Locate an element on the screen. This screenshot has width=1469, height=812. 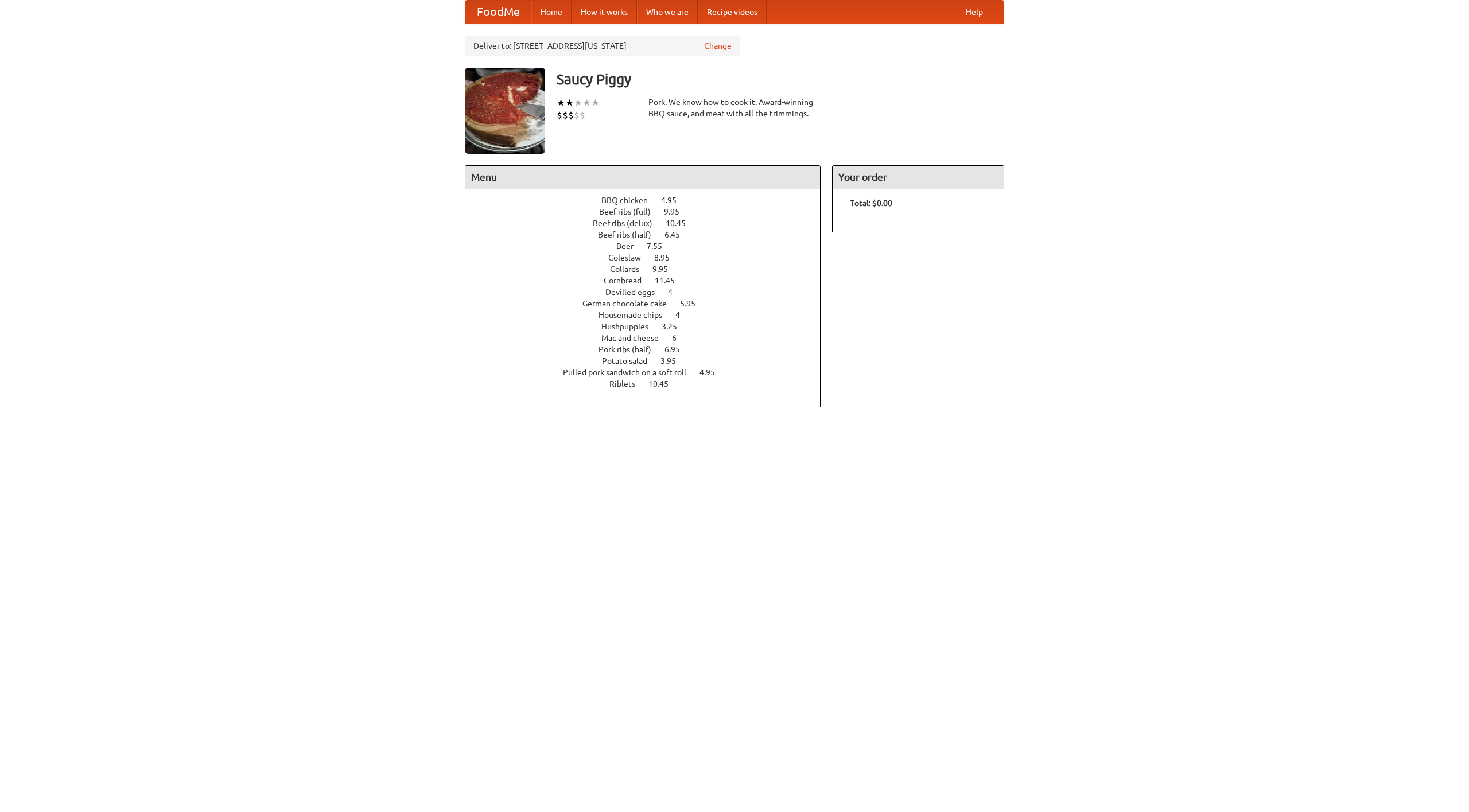
span: Beef ribs (half) is located at coordinates (630, 235).